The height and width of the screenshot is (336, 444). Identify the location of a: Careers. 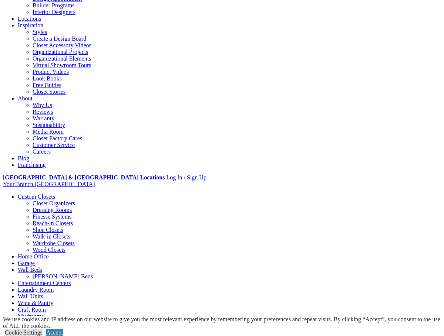
(41, 152).